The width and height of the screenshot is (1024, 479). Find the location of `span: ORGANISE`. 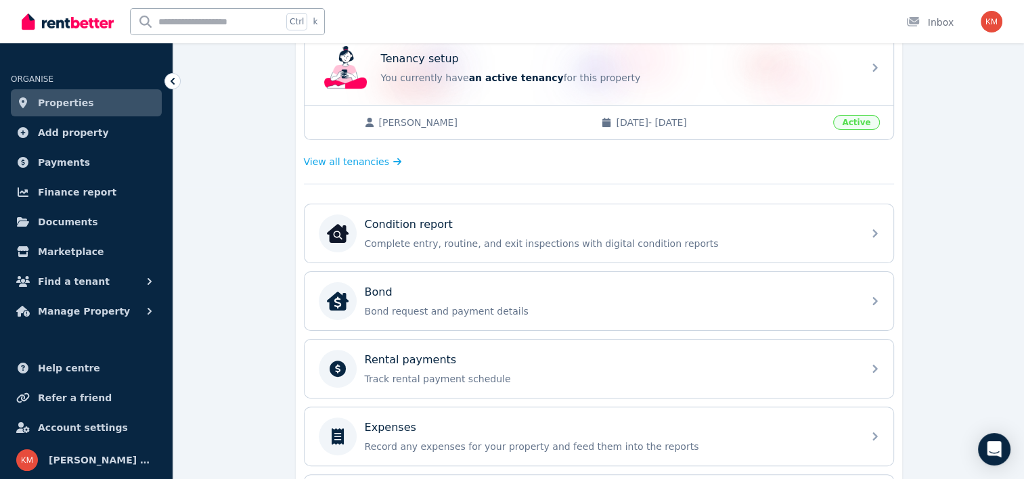

span: ORGANISE is located at coordinates (32, 79).